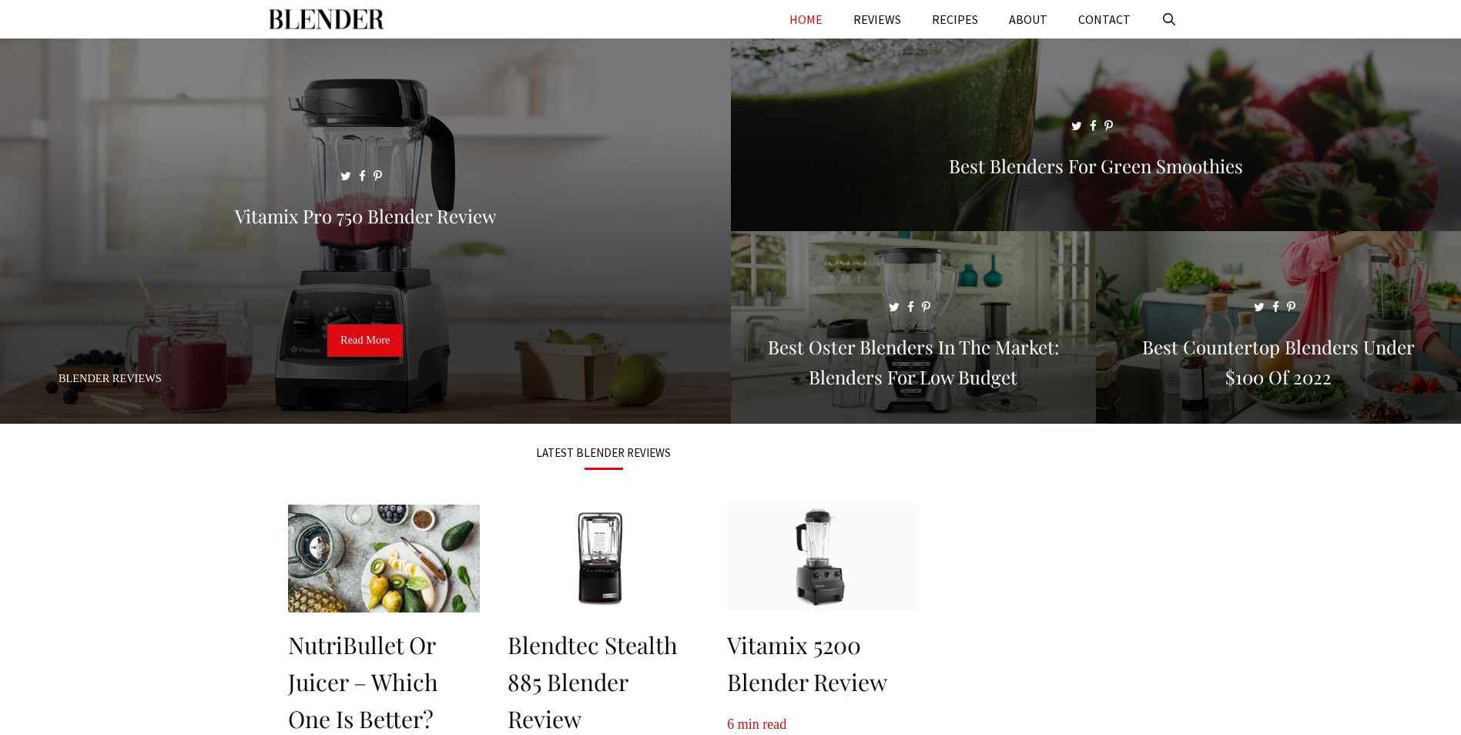 The image size is (1461, 735). I want to click on a: Blendtec Stealth 885 Blender Review, so click(592, 682).